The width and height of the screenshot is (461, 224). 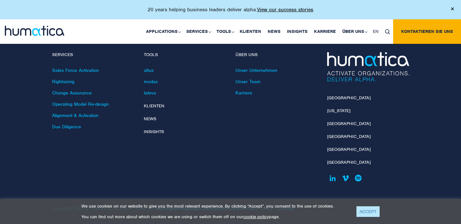 What do you see at coordinates (256, 70) in the screenshot?
I see `a: Unser Unternehmen` at bounding box center [256, 70].